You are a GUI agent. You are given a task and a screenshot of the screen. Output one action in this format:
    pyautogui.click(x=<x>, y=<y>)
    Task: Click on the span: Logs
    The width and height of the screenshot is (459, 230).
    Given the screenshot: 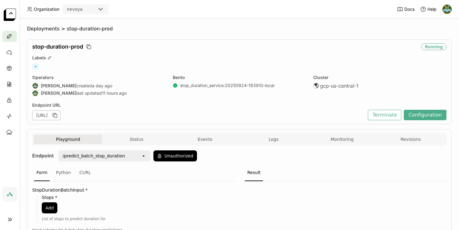 What is the action you would take?
    pyautogui.click(x=274, y=139)
    